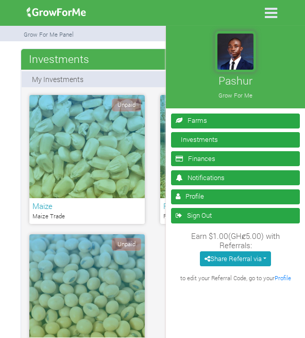 This screenshot has height=338, width=305. What do you see at coordinates (236, 215) in the screenshot?
I see `a: Sign Out` at bounding box center [236, 215].